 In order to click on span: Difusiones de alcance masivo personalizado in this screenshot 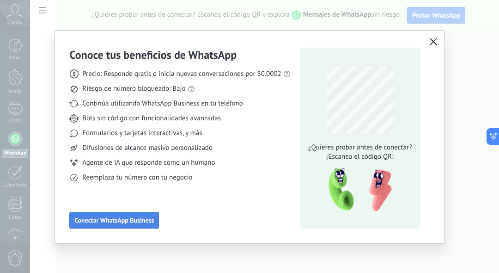, I will do `click(148, 148)`.